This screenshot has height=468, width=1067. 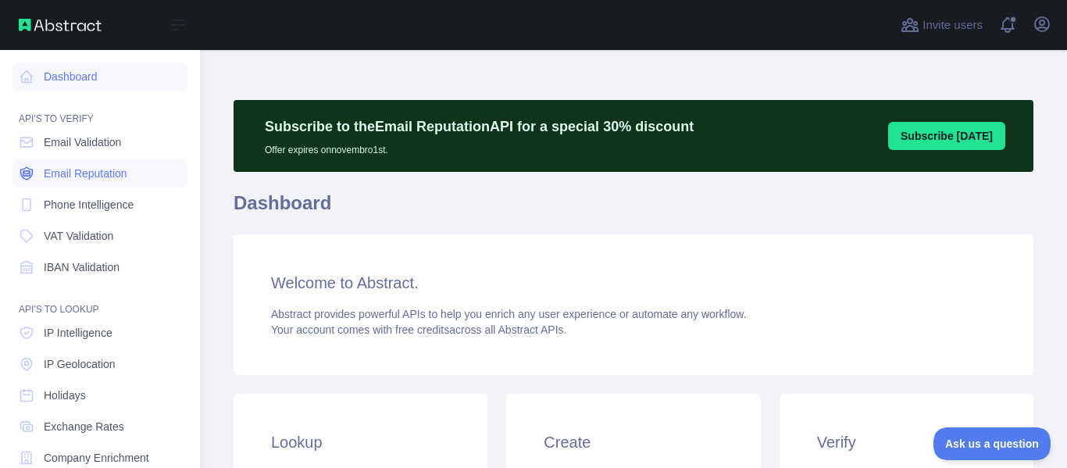 I want to click on span: Exchange Rates, so click(x=84, y=426).